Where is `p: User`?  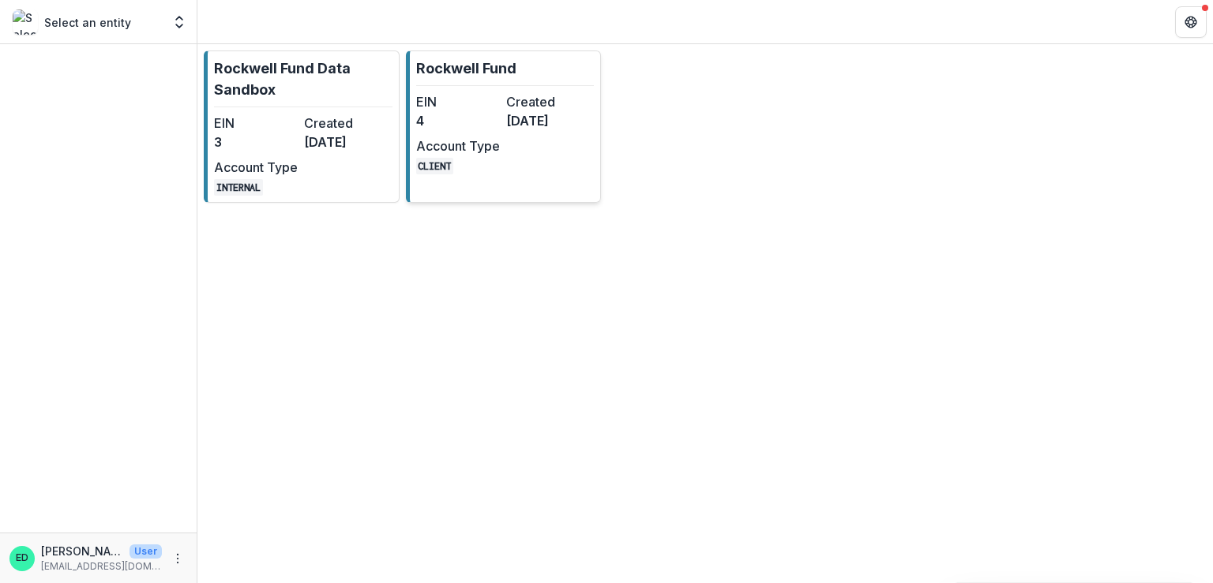
p: User is located at coordinates (145, 552).